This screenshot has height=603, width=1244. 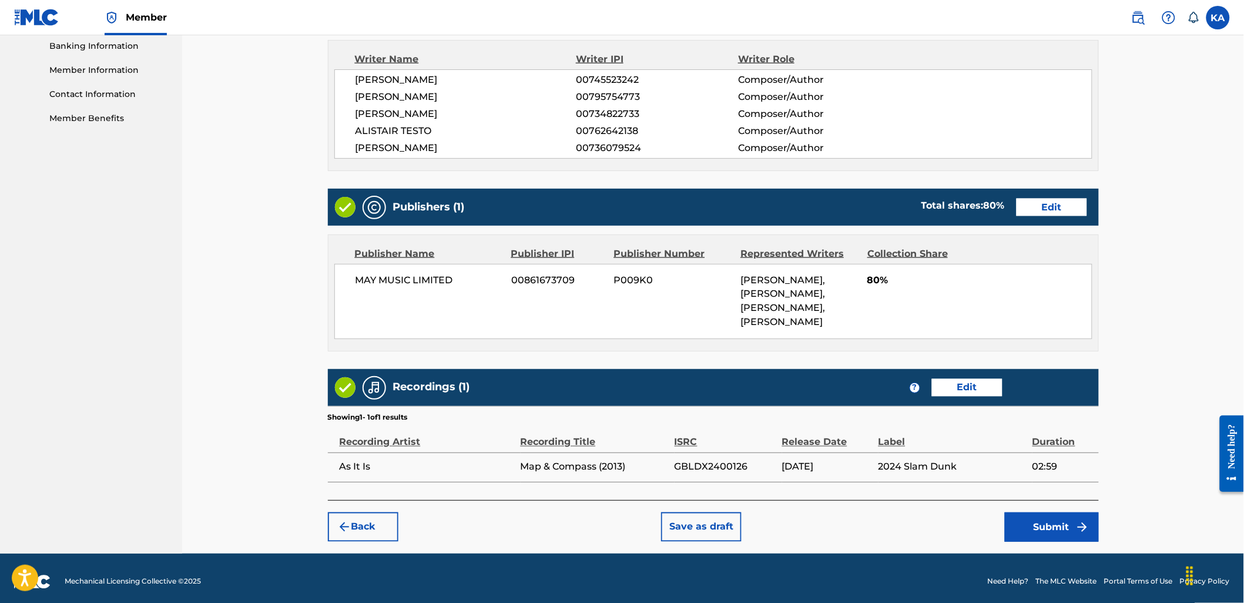 I want to click on span: 00736079524, so click(x=657, y=148).